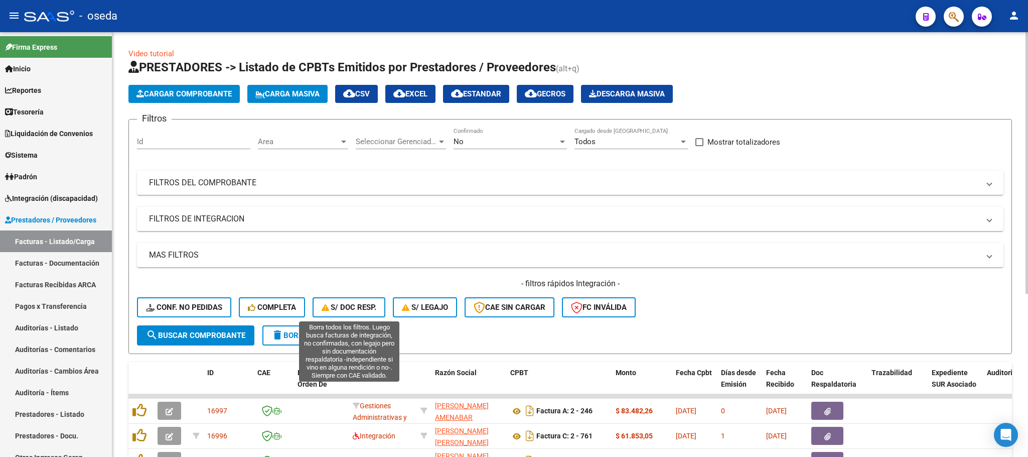 The height and width of the screenshot is (457, 1028). Describe the element at coordinates (627, 94) in the screenshot. I see `button: Descarga Masiva` at that location.